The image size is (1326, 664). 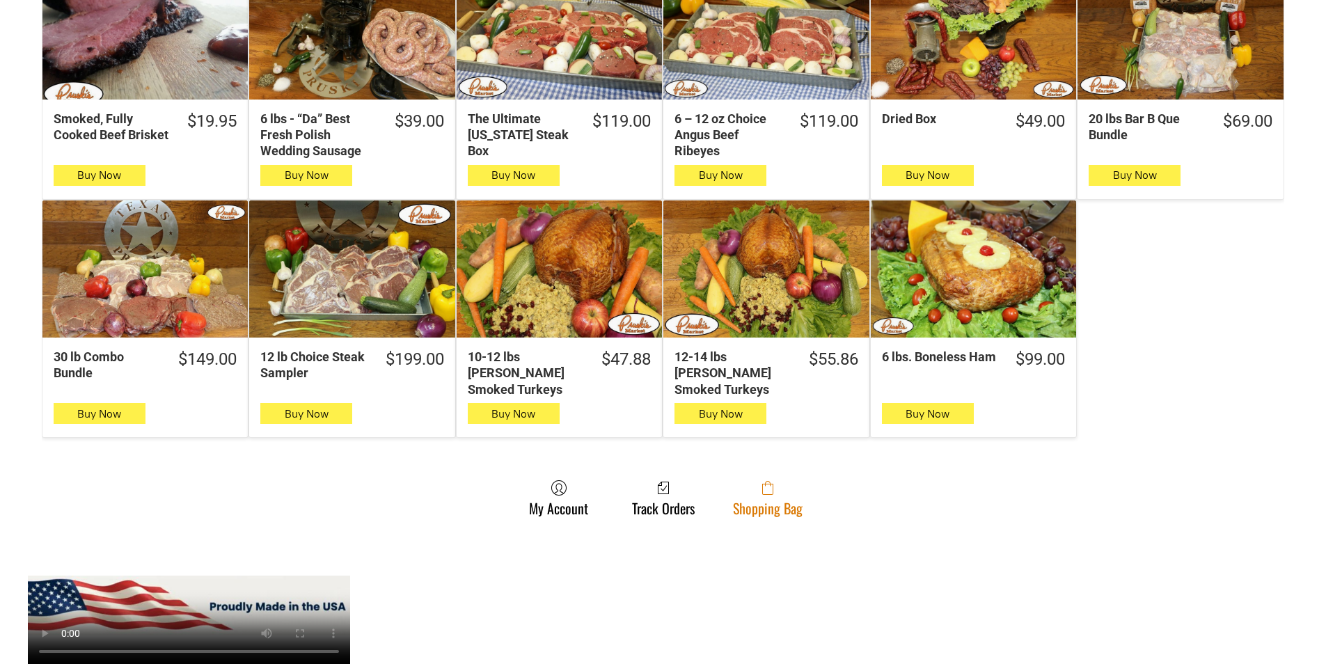 I want to click on a: $49.00Dried Box, so click(x=973, y=121).